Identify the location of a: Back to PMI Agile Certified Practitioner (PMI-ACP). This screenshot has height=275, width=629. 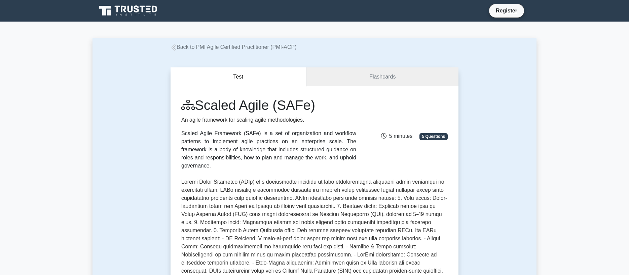
(234, 47).